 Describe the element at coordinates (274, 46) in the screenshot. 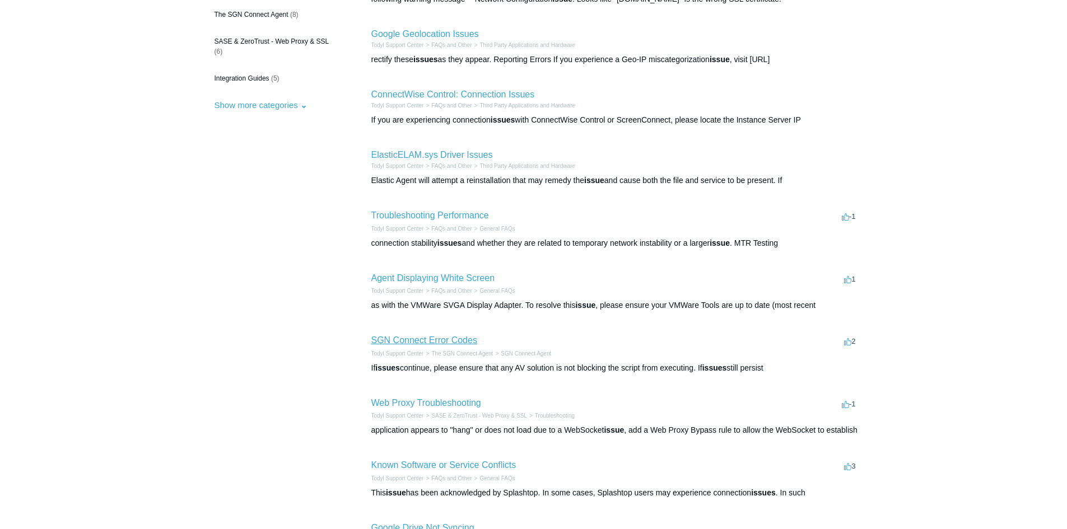

I see `a: SASE & ZeroTrust - Web Proxy & SSL (6)` at that location.